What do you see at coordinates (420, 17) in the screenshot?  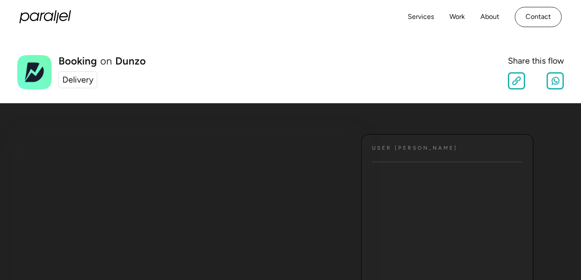 I see `a: Services` at bounding box center [420, 17].